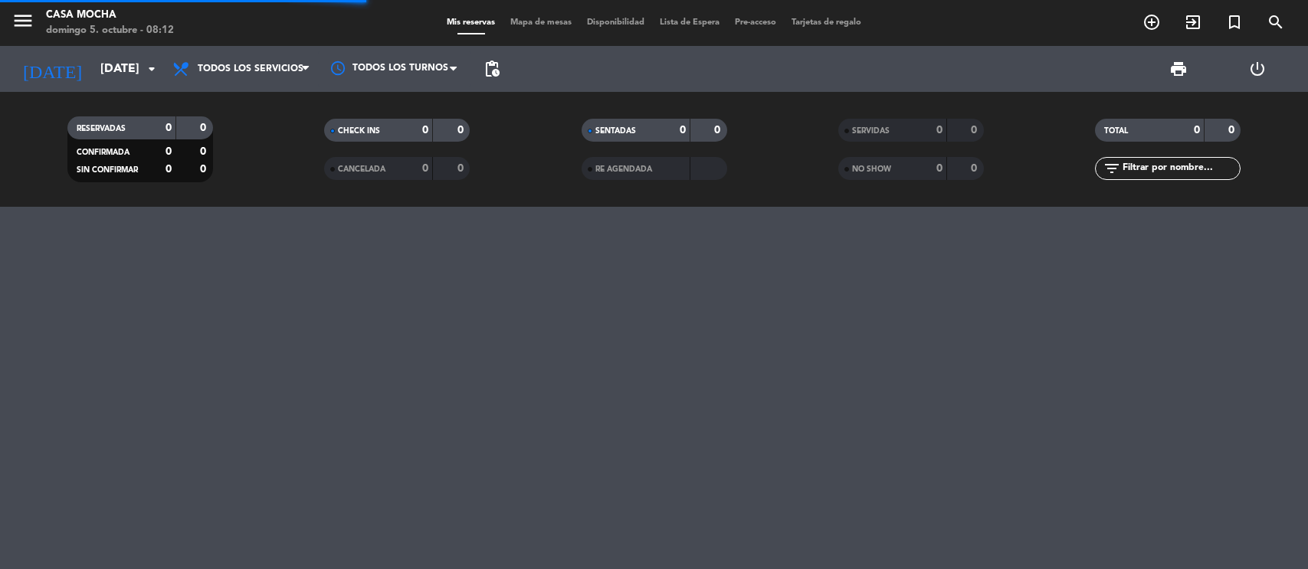  What do you see at coordinates (107, 170) in the screenshot?
I see `span: SIN CONFIRMAR` at bounding box center [107, 170].